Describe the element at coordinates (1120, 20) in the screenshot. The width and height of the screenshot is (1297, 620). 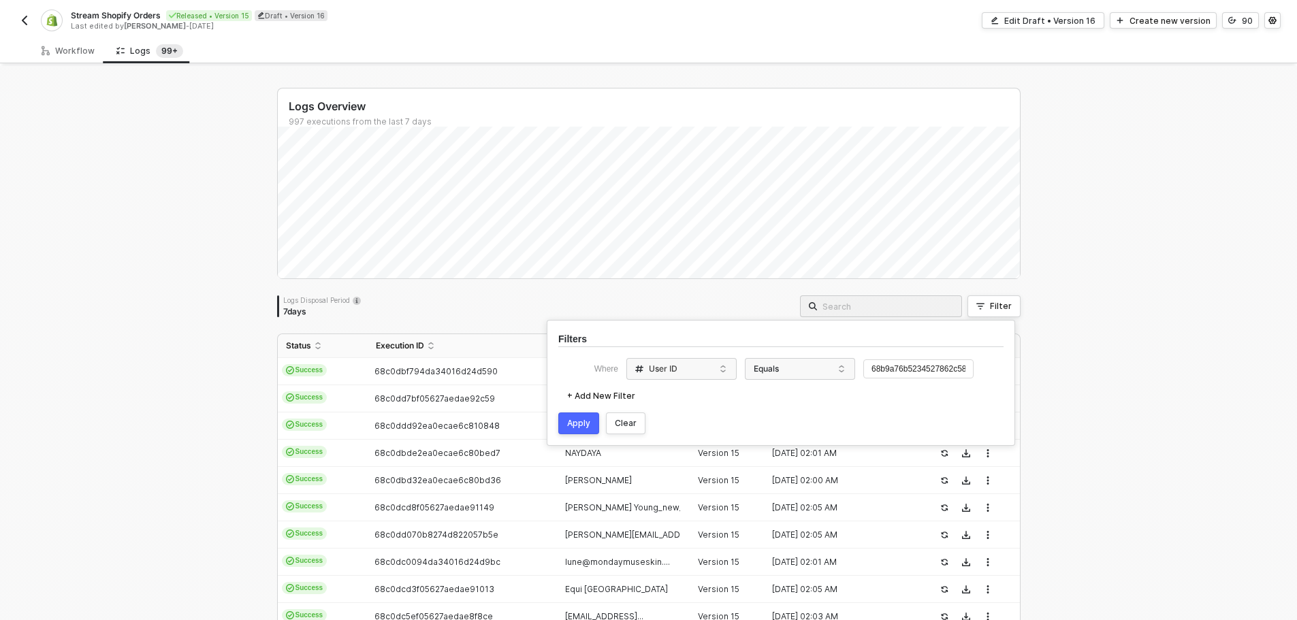
I see `span: icon-play` at that location.